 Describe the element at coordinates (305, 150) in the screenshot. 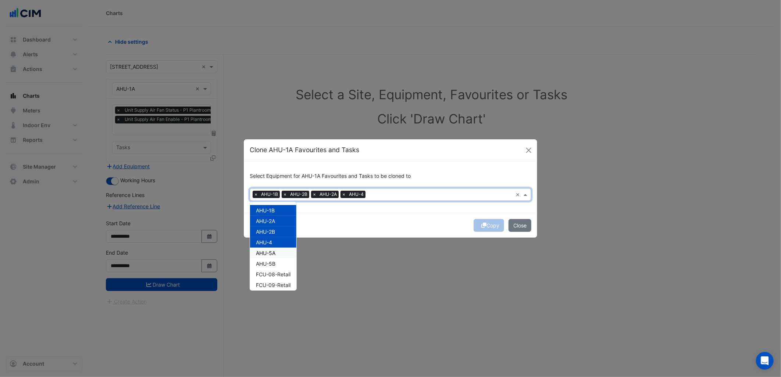

I see `h5: Clone AHU-1A Favourites and Tasks` at that location.